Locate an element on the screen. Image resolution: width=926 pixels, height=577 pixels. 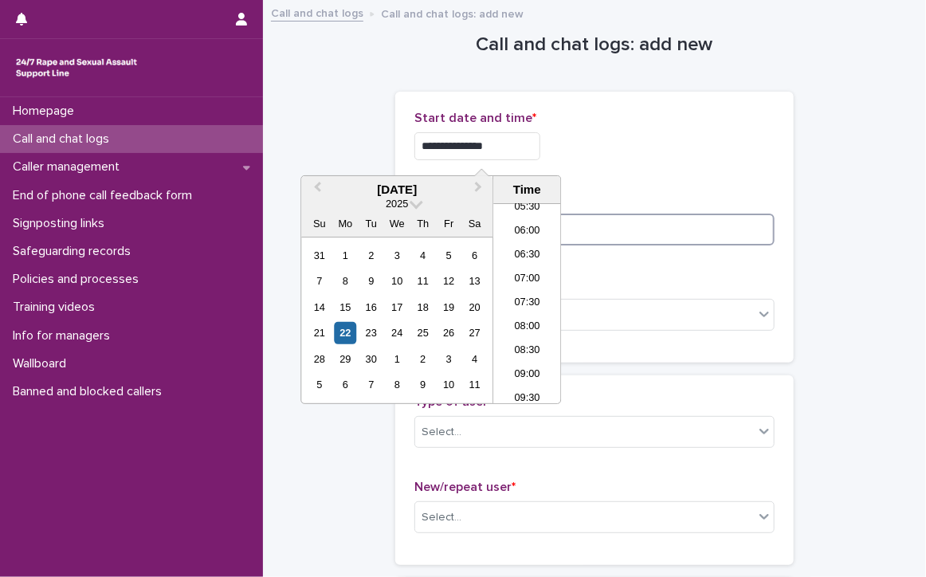
div: Choose Tuesday, September 2nd, 2025 is located at coordinates (371, 255).